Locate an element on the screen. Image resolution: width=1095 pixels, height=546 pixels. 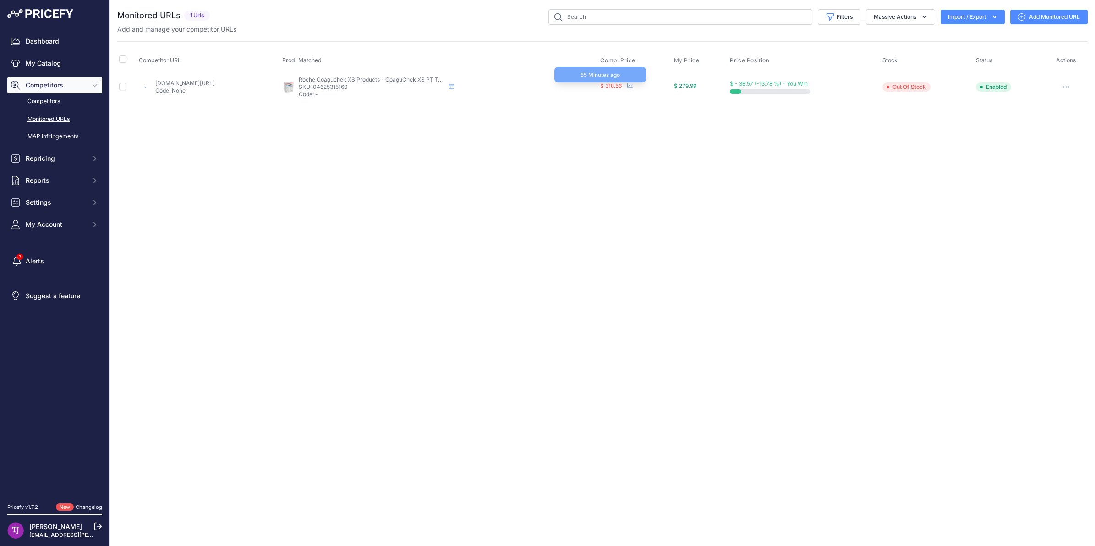
a: Changelog is located at coordinates (89, 507).